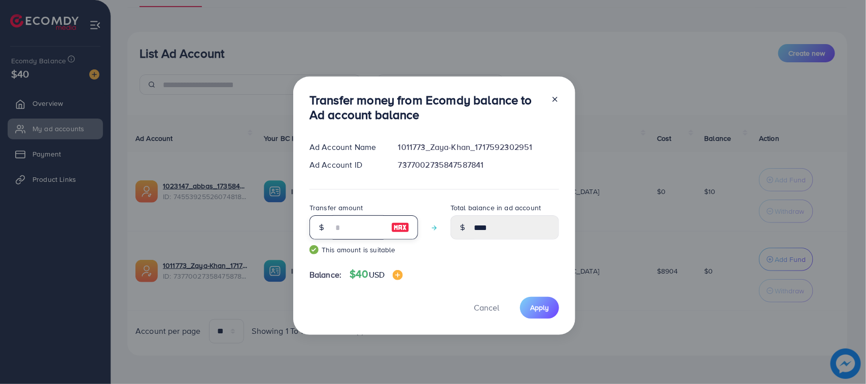  What do you see at coordinates (376, 274) in the screenshot?
I see `h4: $40` at bounding box center [376, 274].